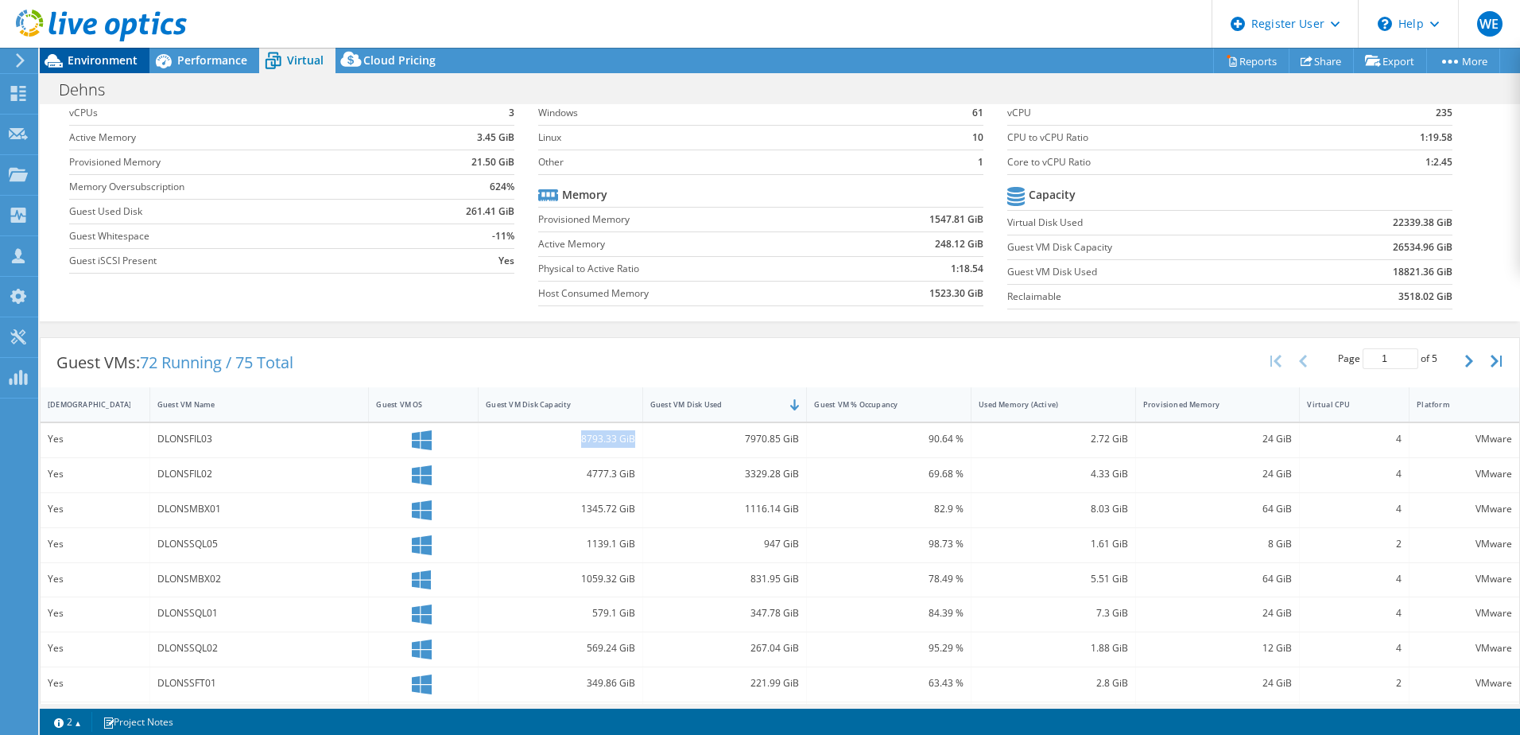 This screenshot has height=735, width=1520. What do you see at coordinates (560, 579) in the screenshot?
I see `div: 1059.32 GiB` at bounding box center [560, 579].